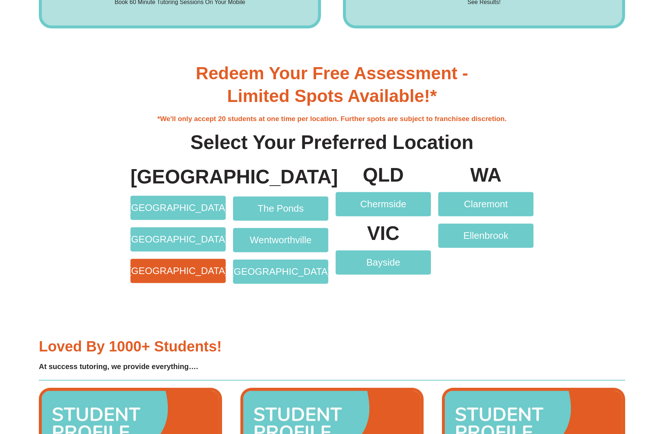 This screenshot has height=434, width=664. Describe the element at coordinates (486, 236) in the screenshot. I see `a: Ellenbrook` at that location.